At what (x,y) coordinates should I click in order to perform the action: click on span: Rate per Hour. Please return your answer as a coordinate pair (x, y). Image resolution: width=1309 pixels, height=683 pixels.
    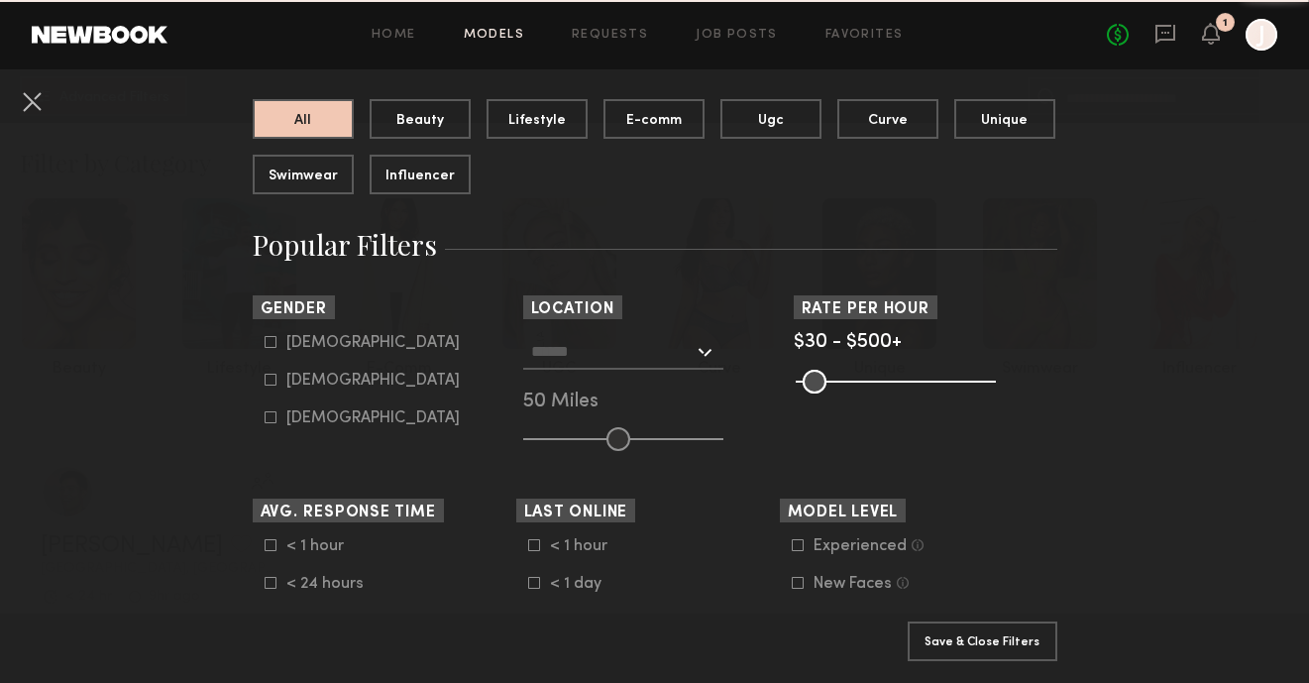
    Looking at the image, I should click on (866, 309).